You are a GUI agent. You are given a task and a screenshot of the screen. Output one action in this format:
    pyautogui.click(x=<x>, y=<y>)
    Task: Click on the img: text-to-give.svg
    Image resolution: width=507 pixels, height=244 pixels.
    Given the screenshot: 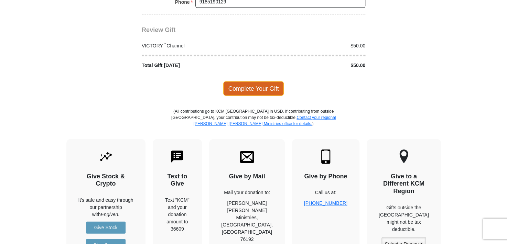 What is the action you would take?
    pyautogui.click(x=177, y=157)
    